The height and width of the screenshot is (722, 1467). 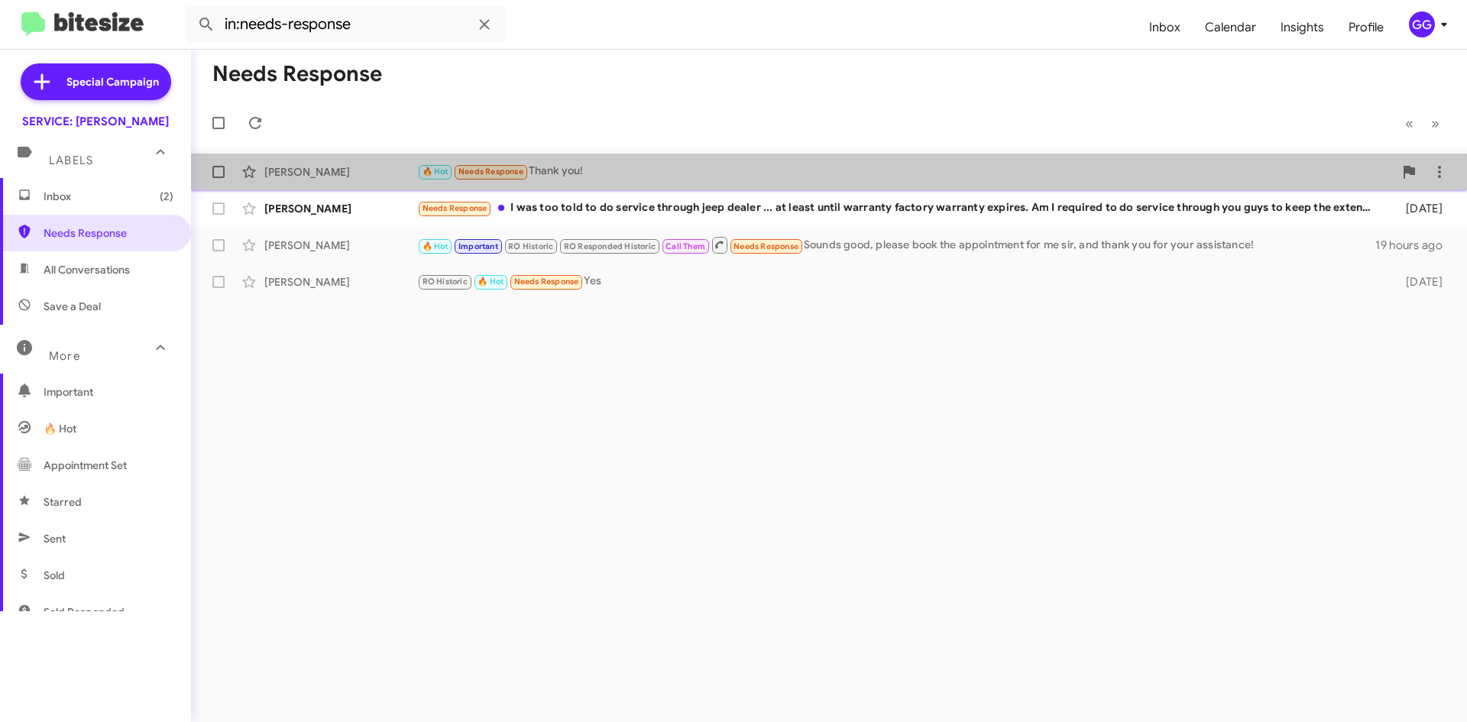 I want to click on span: RO Responded Historic, so click(x=610, y=246).